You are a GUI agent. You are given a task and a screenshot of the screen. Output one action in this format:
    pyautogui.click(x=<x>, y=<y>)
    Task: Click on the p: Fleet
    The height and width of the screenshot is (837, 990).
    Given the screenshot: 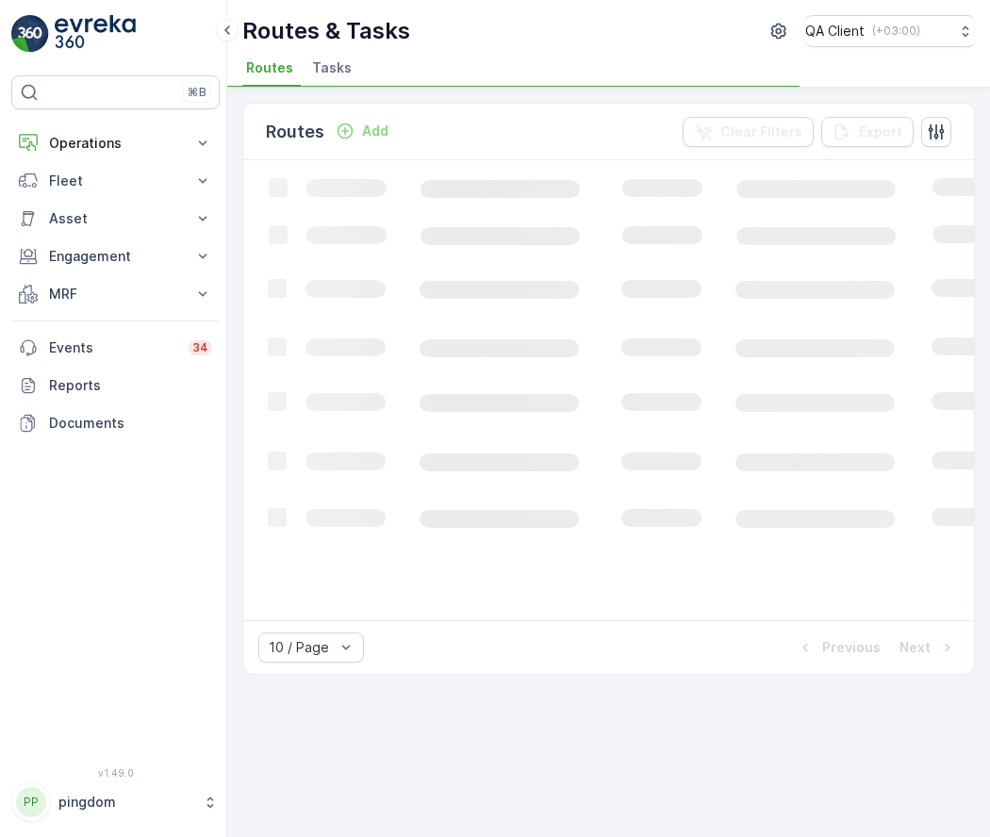 What is the action you would take?
    pyautogui.click(x=115, y=181)
    